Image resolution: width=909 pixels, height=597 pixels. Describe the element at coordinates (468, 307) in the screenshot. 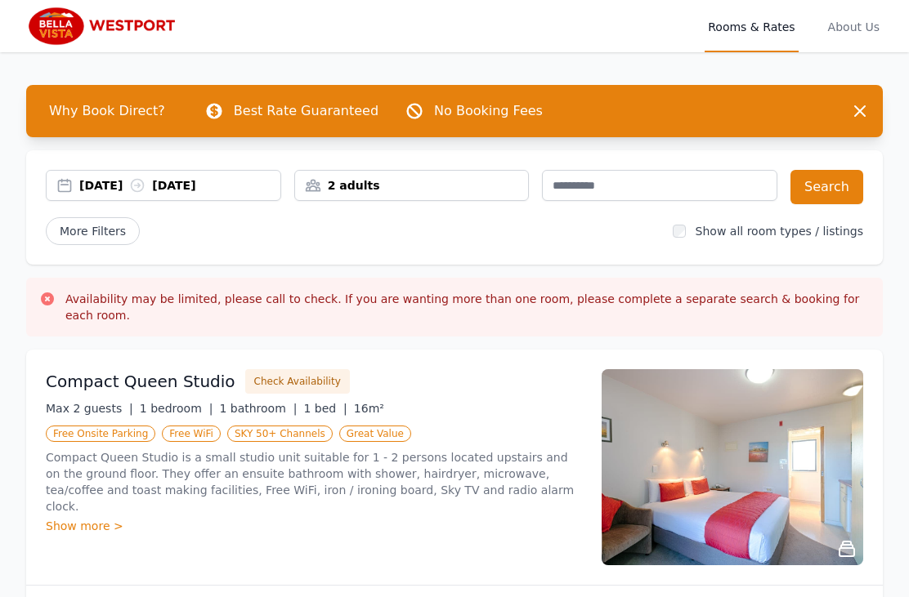

I see `h3: Availability may be limited, please call to check. If you are wanting more than one room, please ...` at that location.